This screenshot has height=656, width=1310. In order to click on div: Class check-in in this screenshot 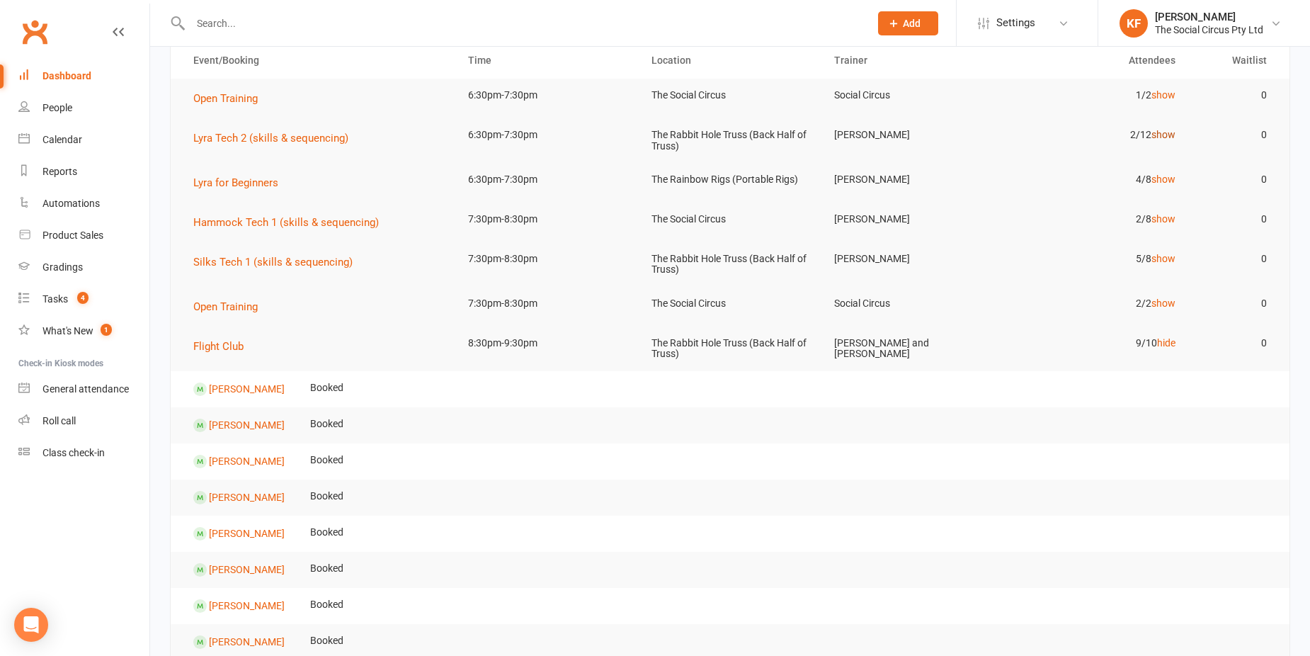, I will do `click(74, 452)`.